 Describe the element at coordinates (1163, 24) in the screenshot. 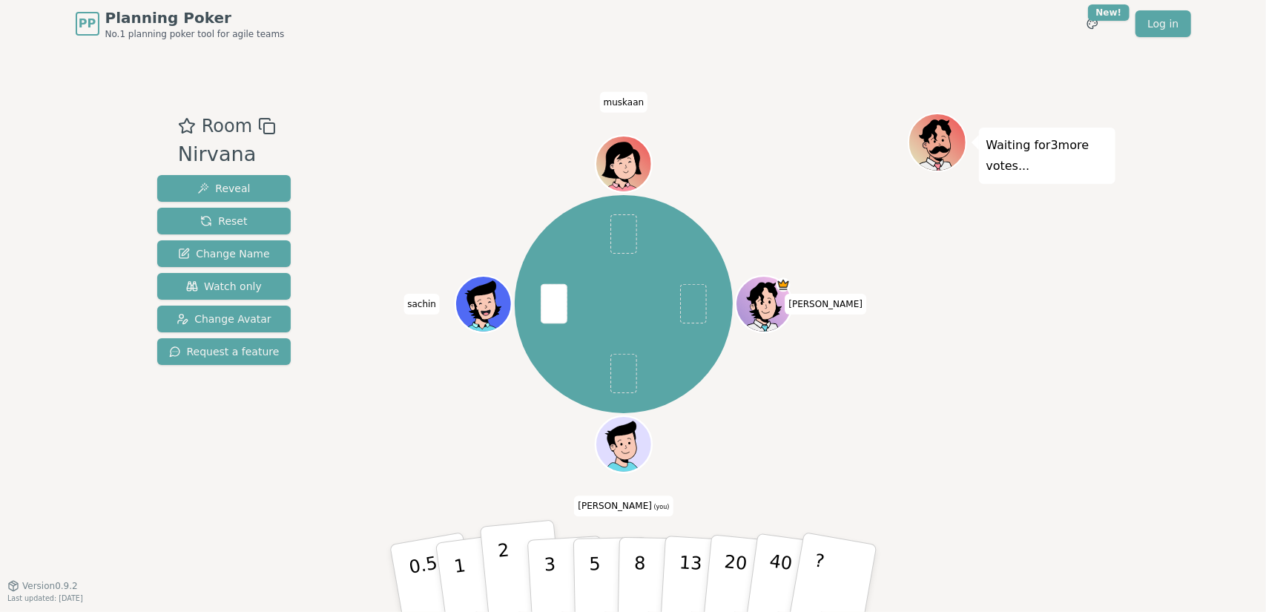

I see `a: Log in` at that location.